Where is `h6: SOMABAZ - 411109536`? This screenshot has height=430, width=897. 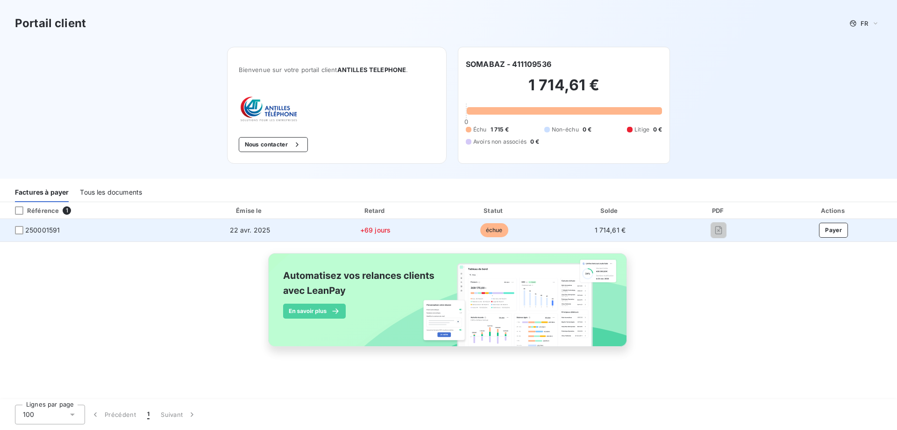
h6: SOMABAZ - 411109536 is located at coordinates (509, 64).